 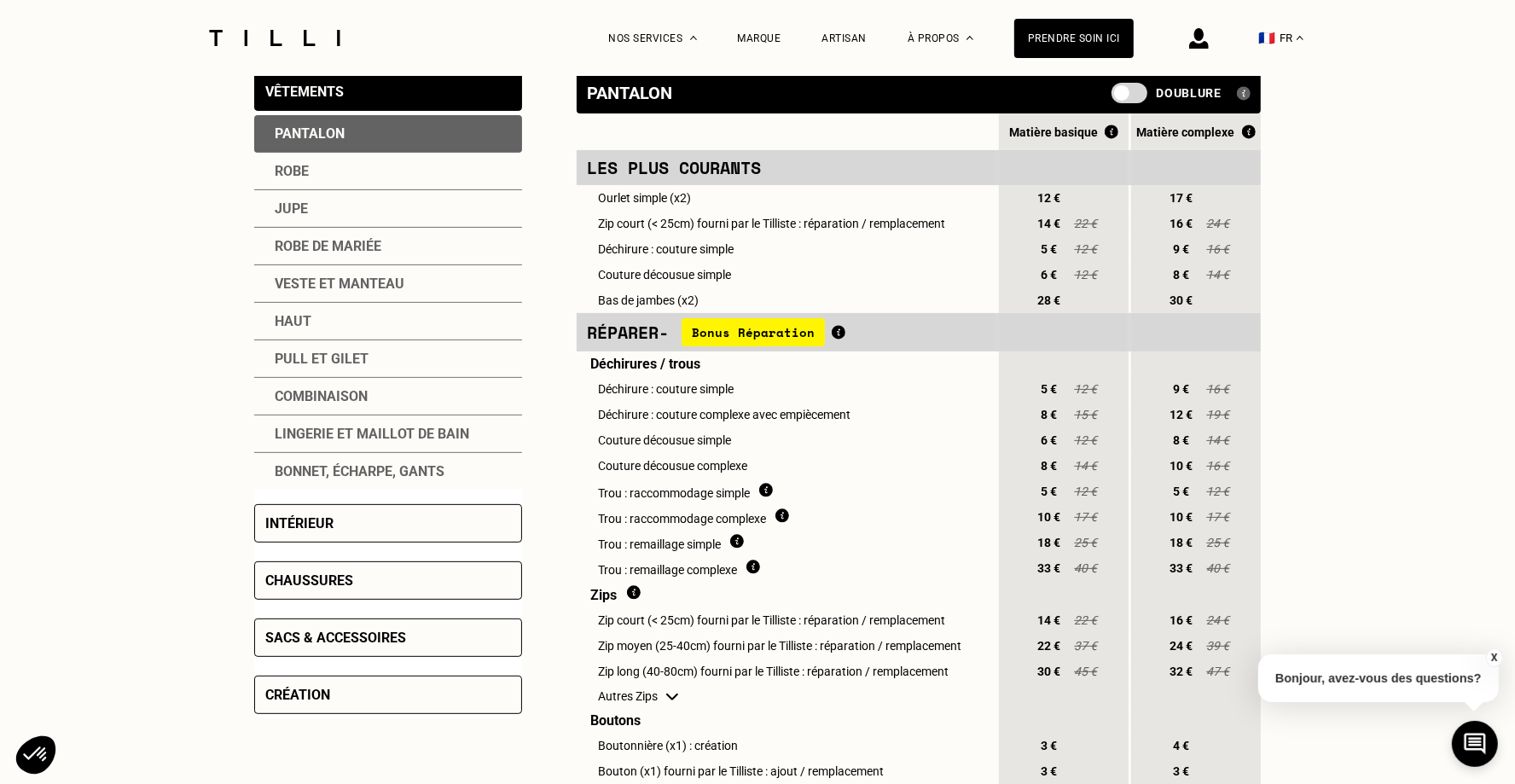 What do you see at coordinates (1064, 131) in the screenshot?
I see `div: Matière basique` at bounding box center [1064, 131].